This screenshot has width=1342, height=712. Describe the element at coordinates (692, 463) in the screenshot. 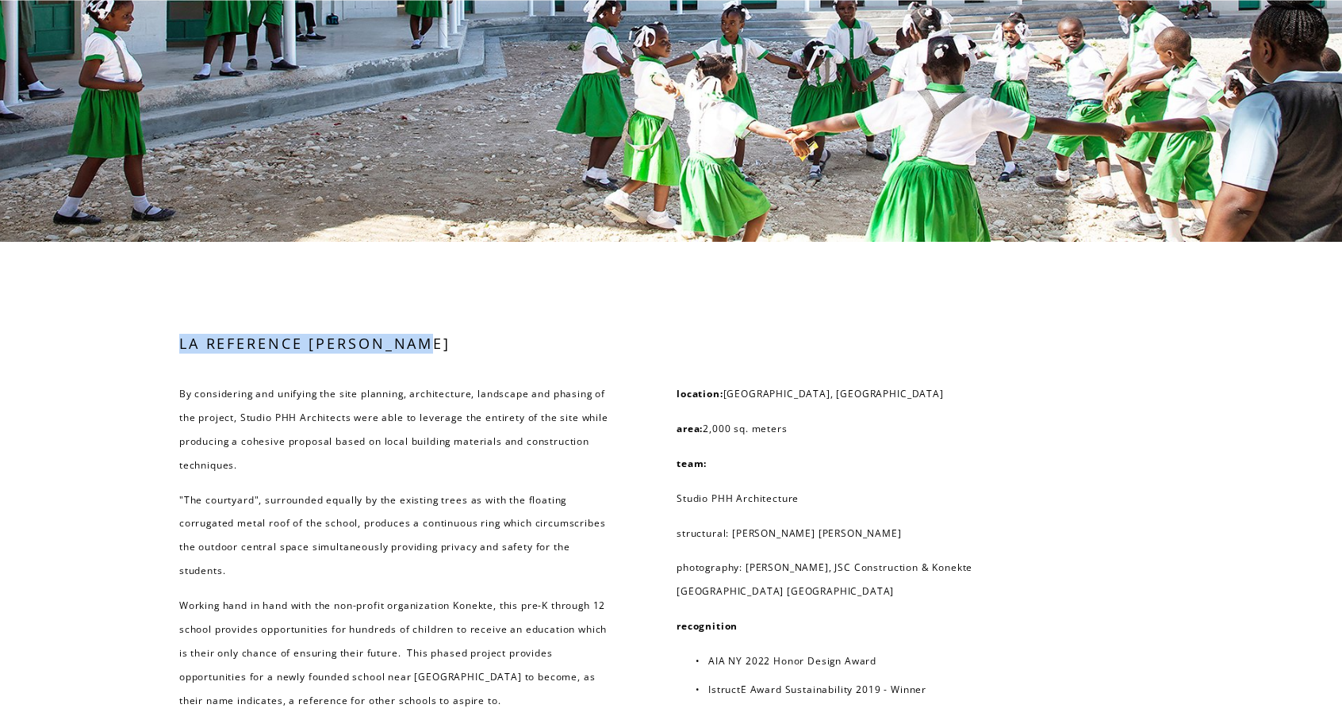

I see `strong: team:` at that location.